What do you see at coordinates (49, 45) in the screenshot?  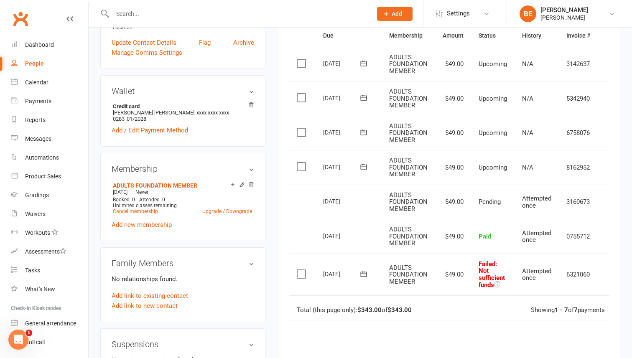 I see `a: Dashboard` at bounding box center [49, 45].